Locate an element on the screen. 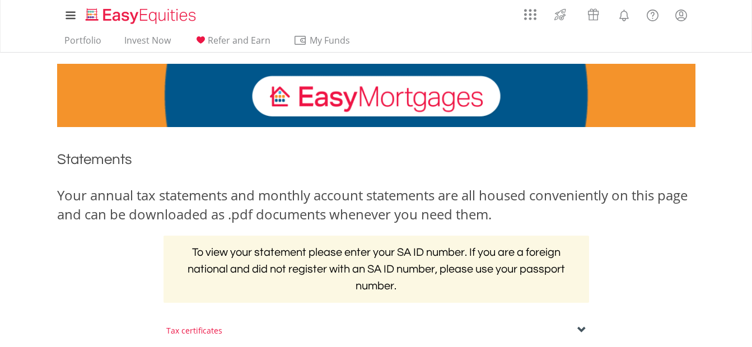  a: Invest Now is located at coordinates (147, 43).